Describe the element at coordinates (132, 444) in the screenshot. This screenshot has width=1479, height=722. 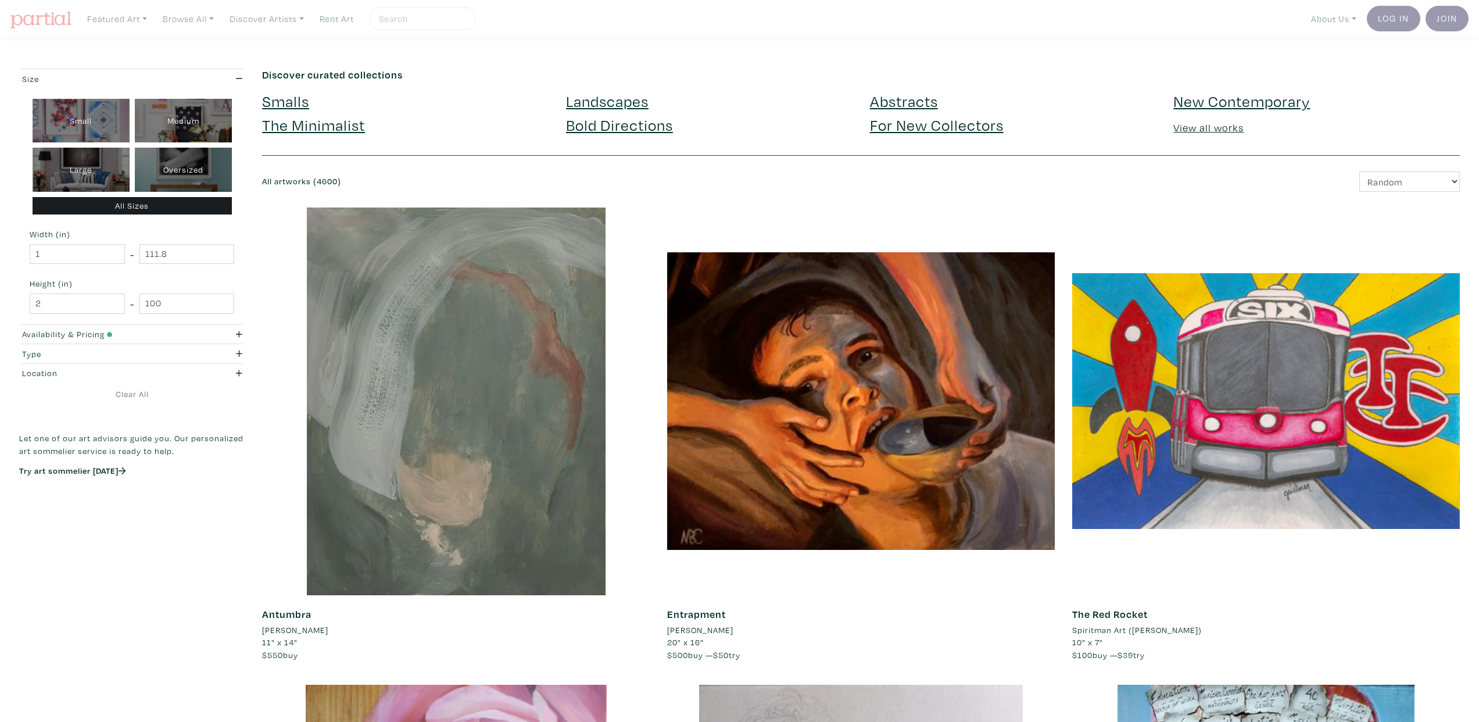
I see `p: Let one of our art advisors guide you. Our personalized art sommelier service is ready to help.` at that location.